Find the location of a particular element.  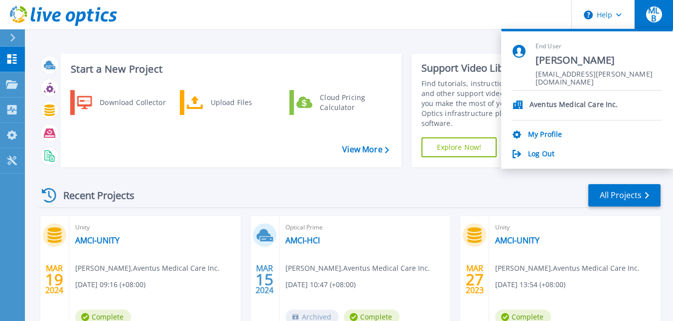

a: AMCI-HCI is located at coordinates (303, 241).